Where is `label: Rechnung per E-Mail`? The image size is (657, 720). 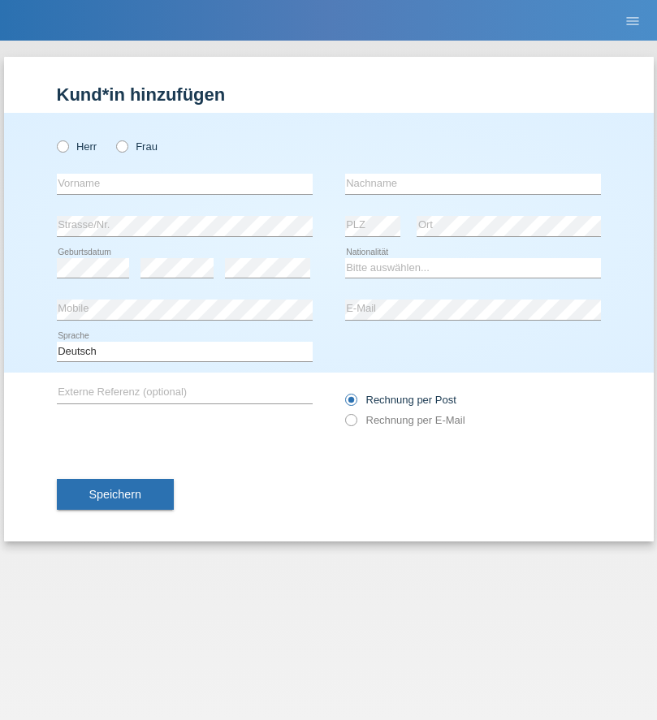 label: Rechnung per E-Mail is located at coordinates (405, 420).